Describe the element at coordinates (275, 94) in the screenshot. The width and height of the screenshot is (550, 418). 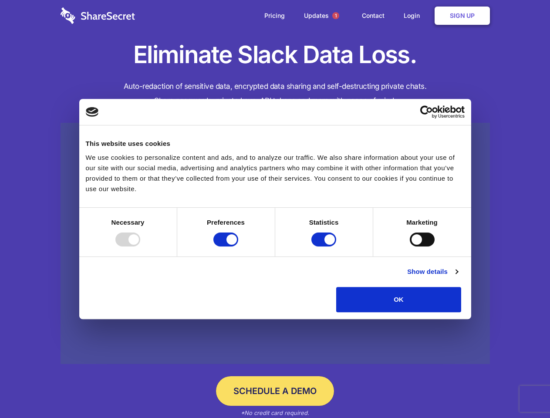
I see `h4: Auto-redaction of sensitive data, encrypted data sharing and self-destructing private chats. Shar...` at that location.